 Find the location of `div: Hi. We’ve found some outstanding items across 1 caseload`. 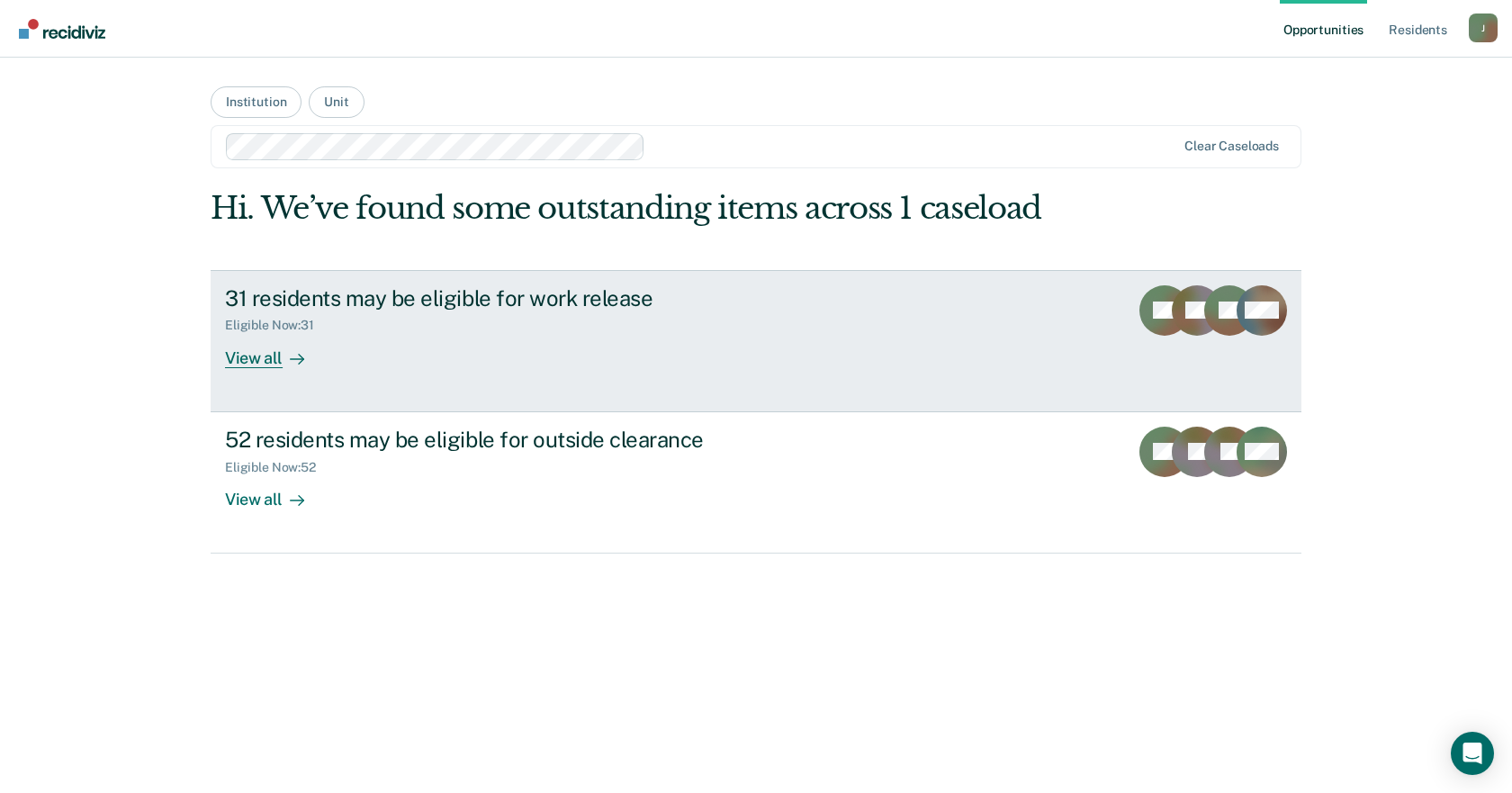

div: Hi. We’ve found some outstanding items across 1 caseload is located at coordinates (648, 208).